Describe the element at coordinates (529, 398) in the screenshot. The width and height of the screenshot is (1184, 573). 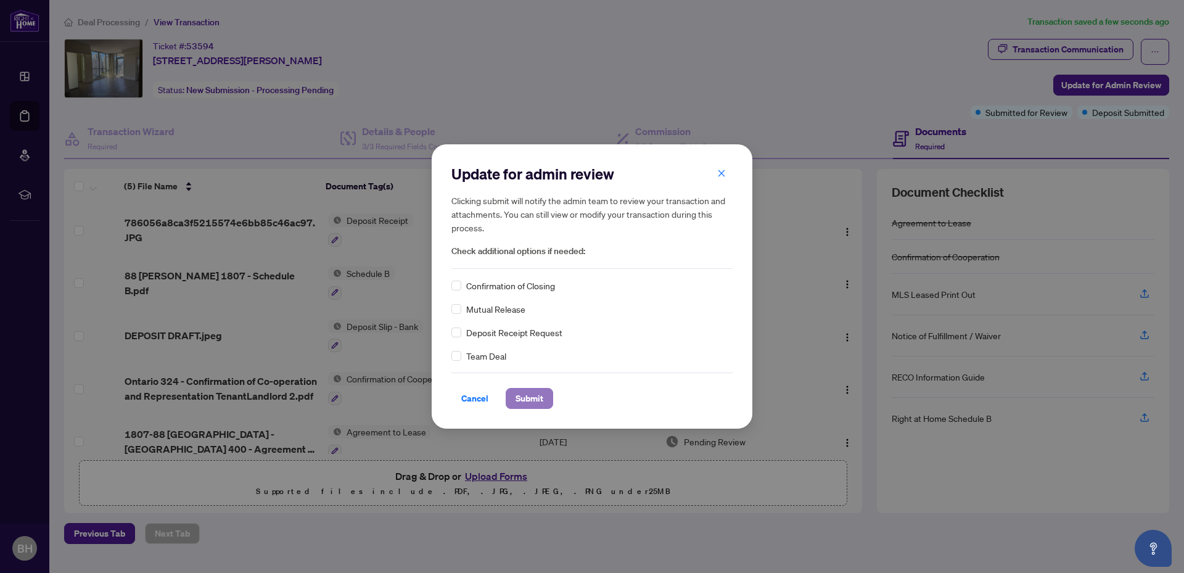
I see `button: Submit` at that location.